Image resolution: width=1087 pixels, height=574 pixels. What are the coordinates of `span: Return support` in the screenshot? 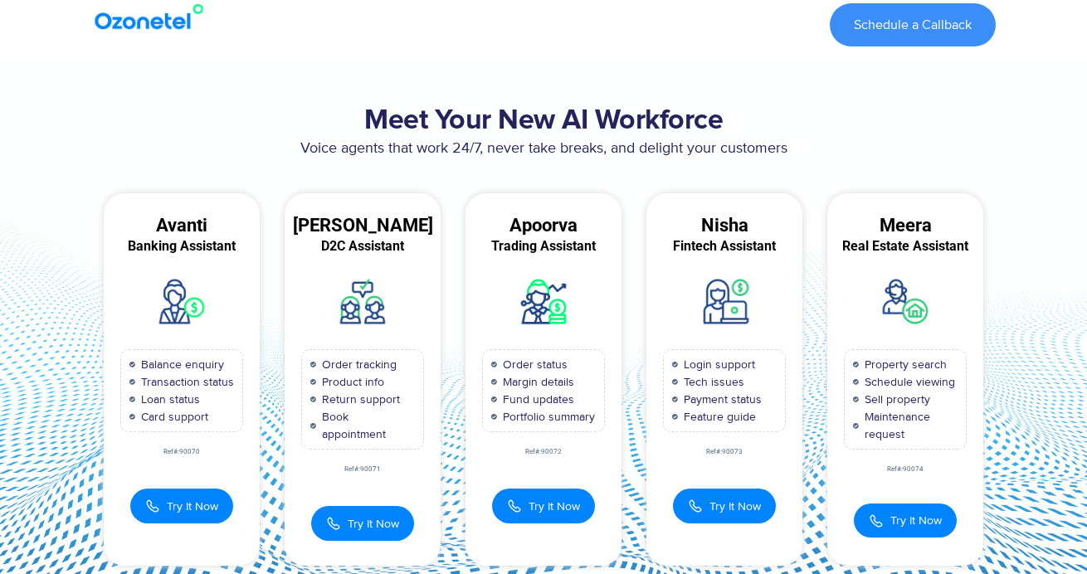 It's located at (358, 399).